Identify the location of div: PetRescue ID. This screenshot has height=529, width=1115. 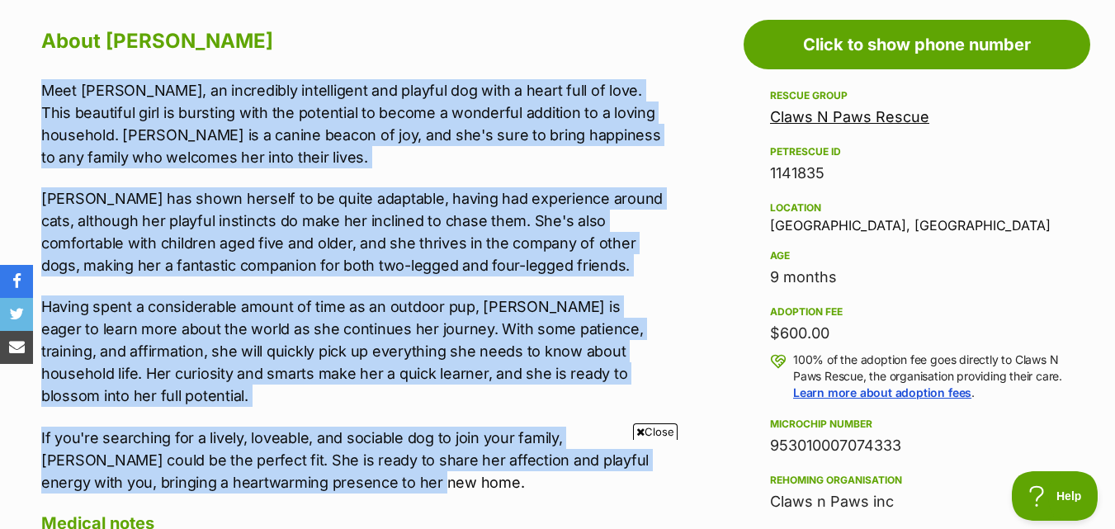
(917, 152).